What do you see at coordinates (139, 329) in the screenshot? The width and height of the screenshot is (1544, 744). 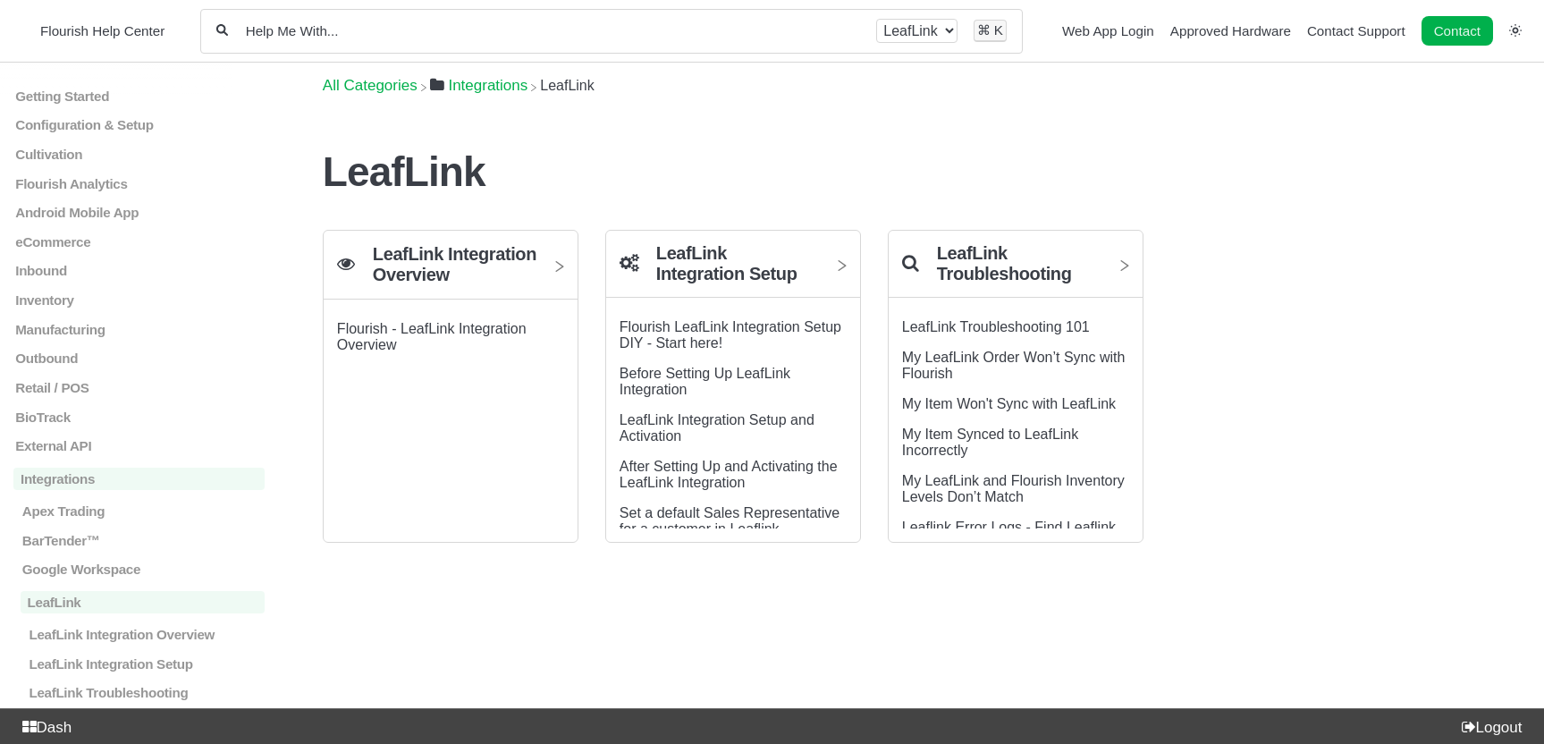 I see `a: Manufacturing` at bounding box center [139, 329].